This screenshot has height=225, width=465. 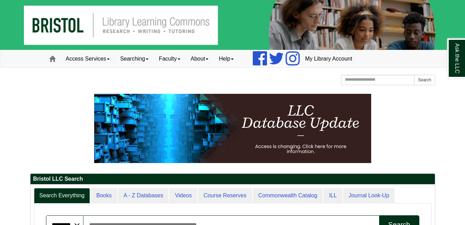 What do you see at coordinates (233, 179) in the screenshot?
I see `h2: Bristol LLC Search` at bounding box center [233, 179].